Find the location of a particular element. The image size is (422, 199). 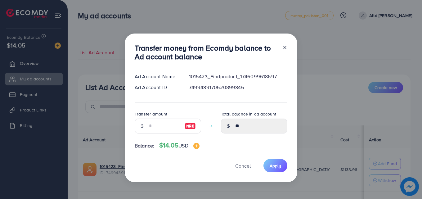

button: Apply is located at coordinates (275, 165).